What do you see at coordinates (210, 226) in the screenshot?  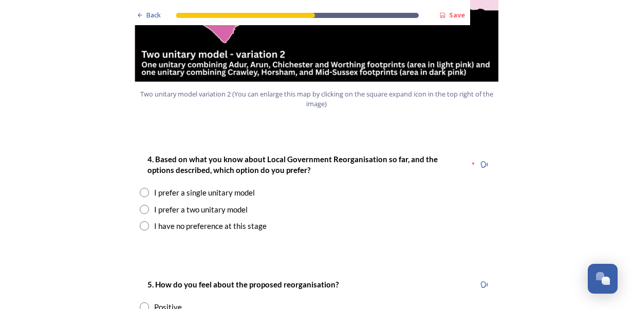 I see `div: I have no preference at this stage` at bounding box center [210, 226].